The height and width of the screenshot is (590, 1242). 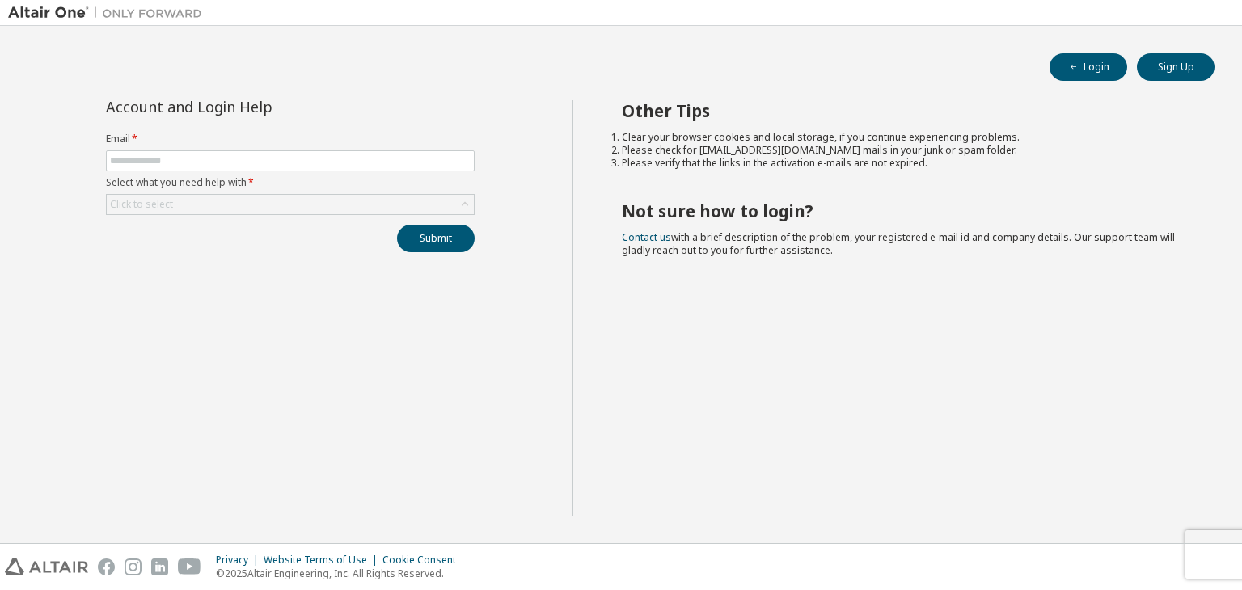 I want to click on label: Select what you need help with, so click(x=290, y=183).